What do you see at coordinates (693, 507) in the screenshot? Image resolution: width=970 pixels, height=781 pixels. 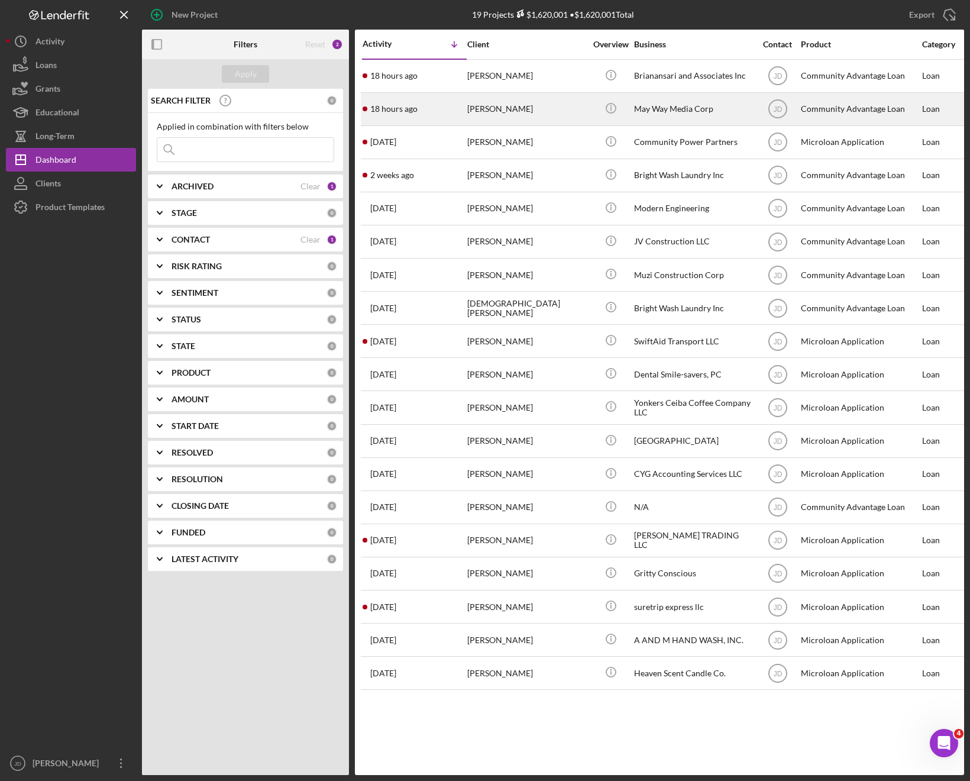 I see `div: N/A` at bounding box center [693, 507].